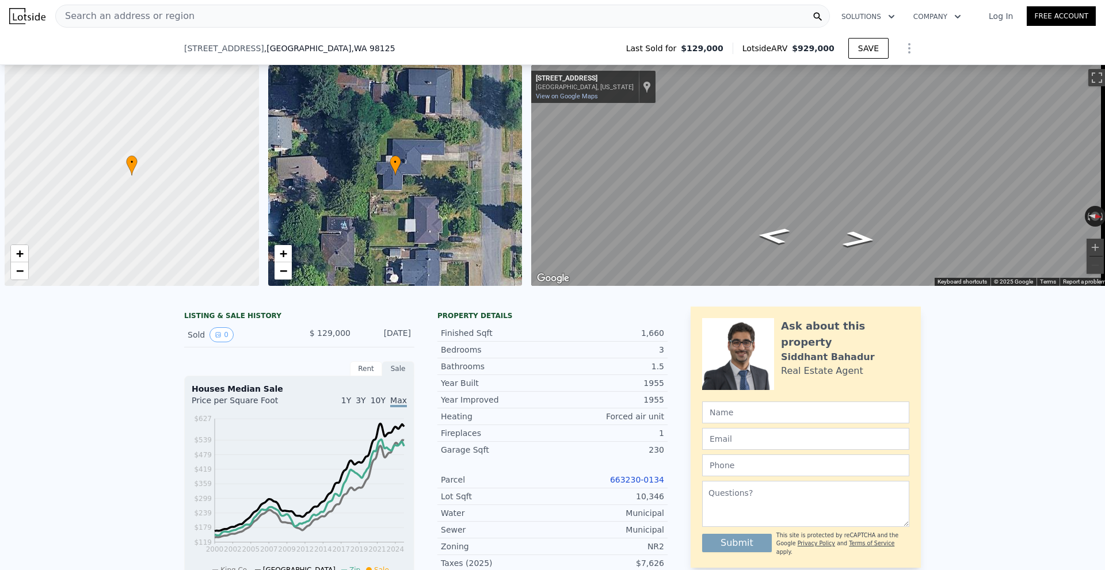  Describe the element at coordinates (813, 48) in the screenshot. I see `span: $929,000` at that location.